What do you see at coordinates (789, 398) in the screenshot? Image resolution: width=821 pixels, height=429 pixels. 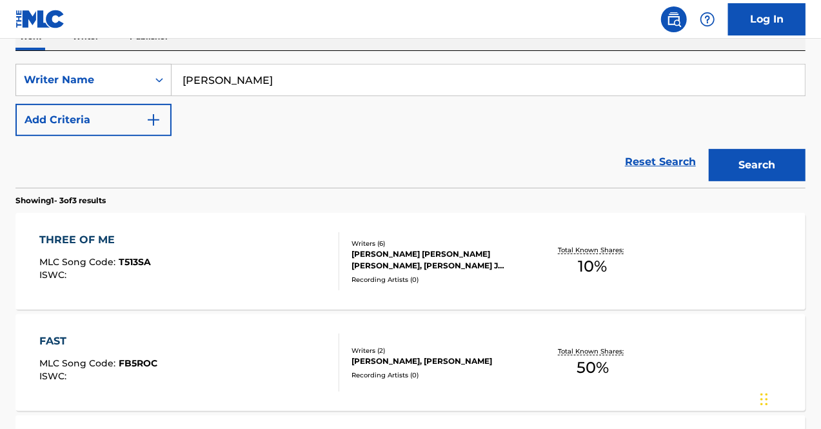 I see `div: Chat Widget` at bounding box center [789, 398].